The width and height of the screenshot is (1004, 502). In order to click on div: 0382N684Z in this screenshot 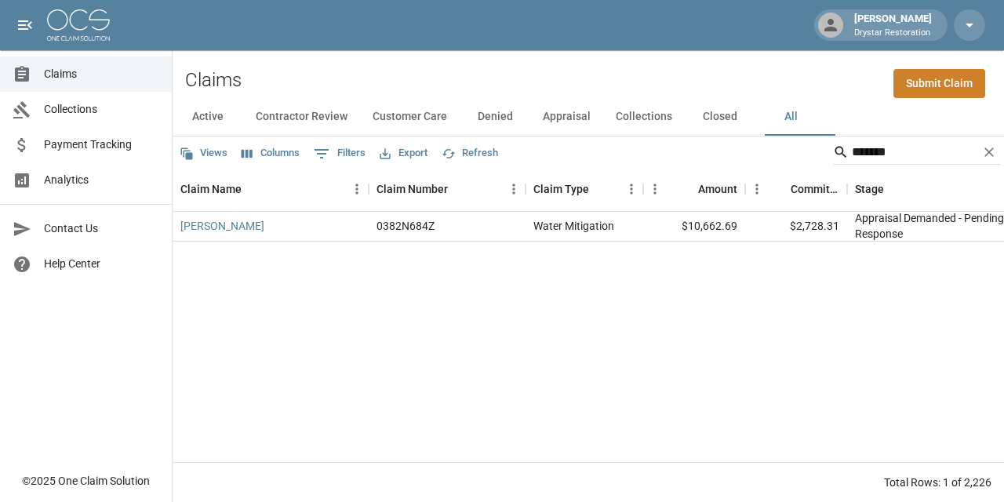, I will do `click(405, 226)`.